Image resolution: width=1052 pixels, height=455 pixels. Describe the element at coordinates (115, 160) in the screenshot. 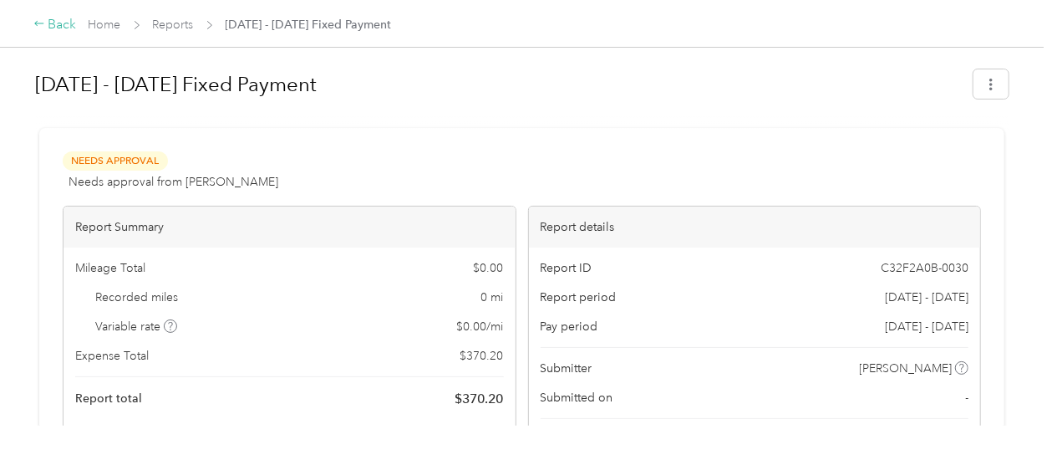

I see `span: Needs Approval` at that location.